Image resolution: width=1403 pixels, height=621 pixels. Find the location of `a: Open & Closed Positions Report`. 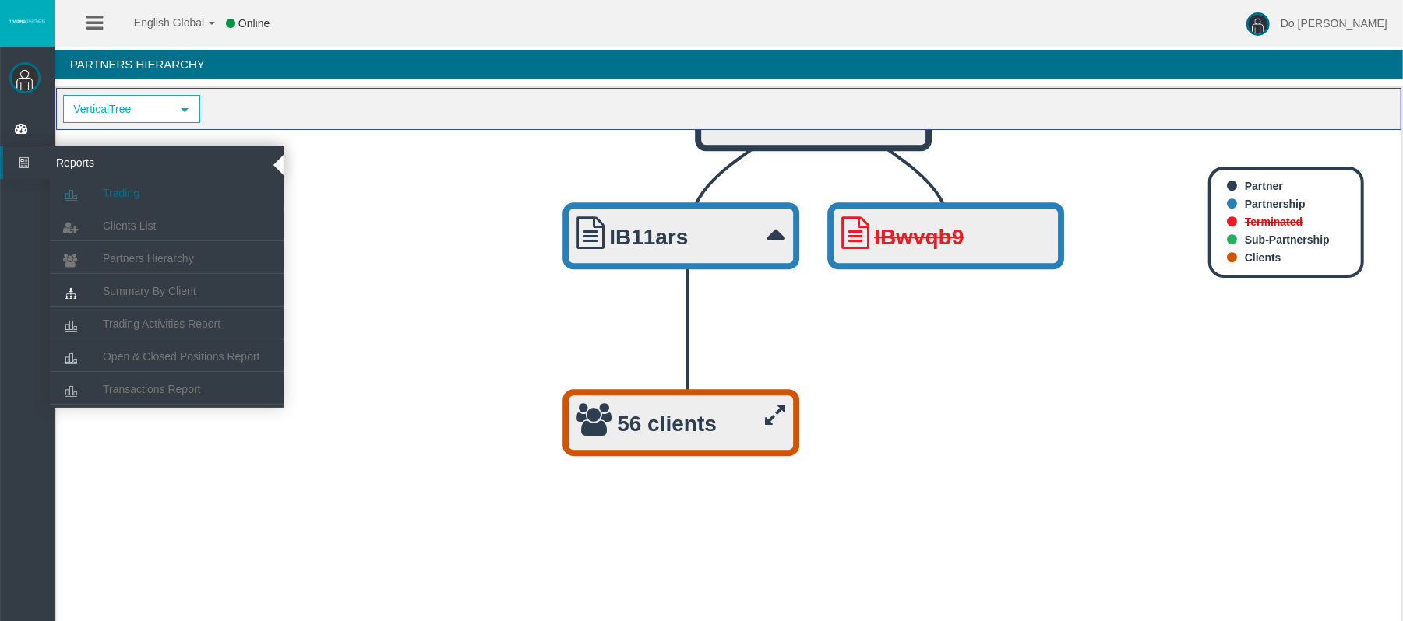

a: Open & Closed Positions Report is located at coordinates (167, 357).